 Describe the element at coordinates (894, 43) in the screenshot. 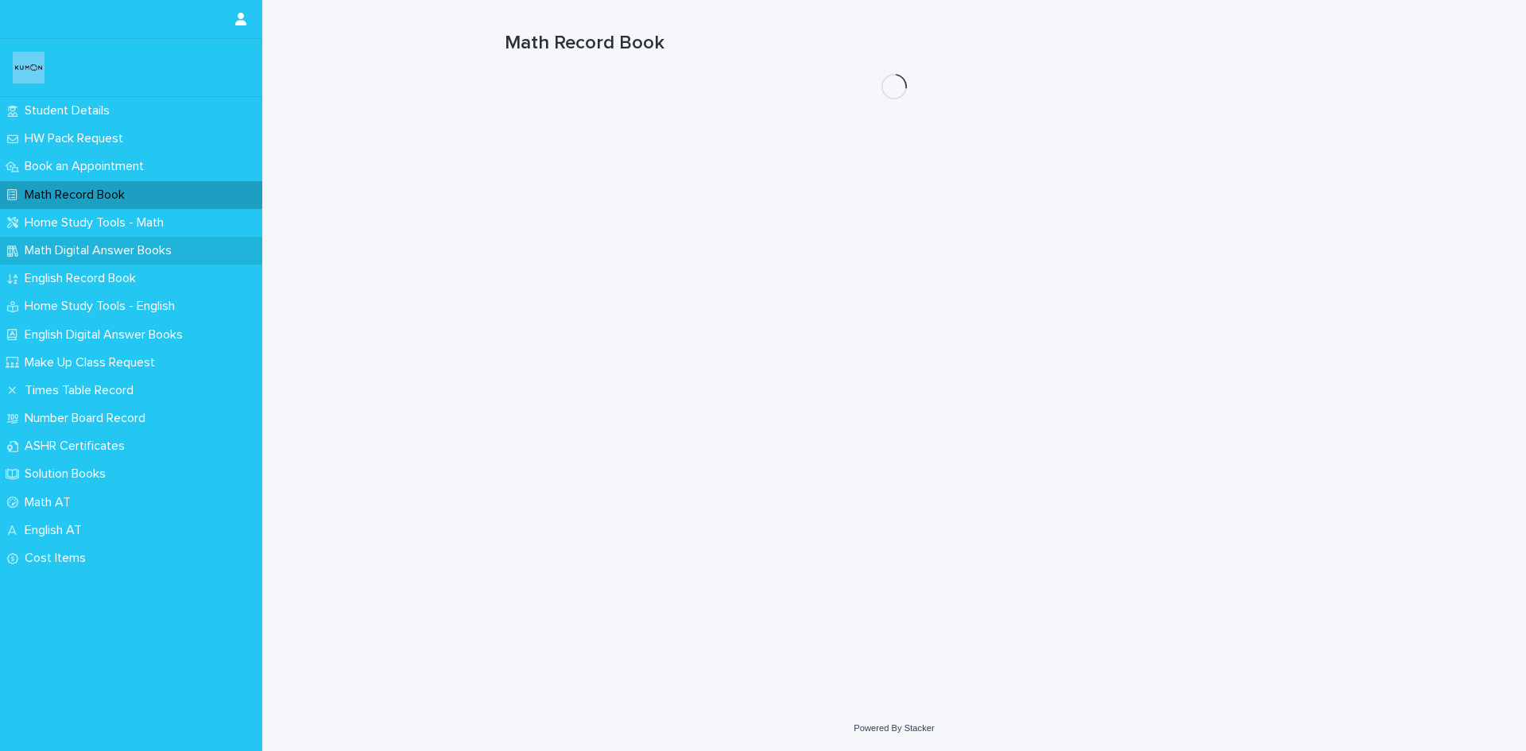

I see `h1: Math Record Book` at that location.